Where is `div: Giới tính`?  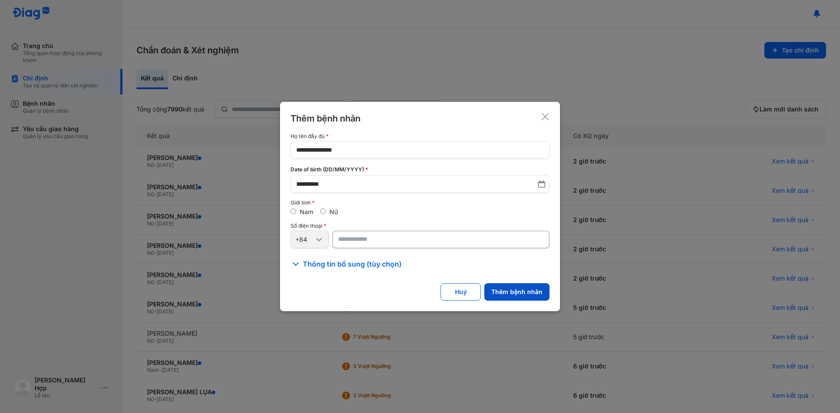
div: Giới tính is located at coordinates (420, 203).